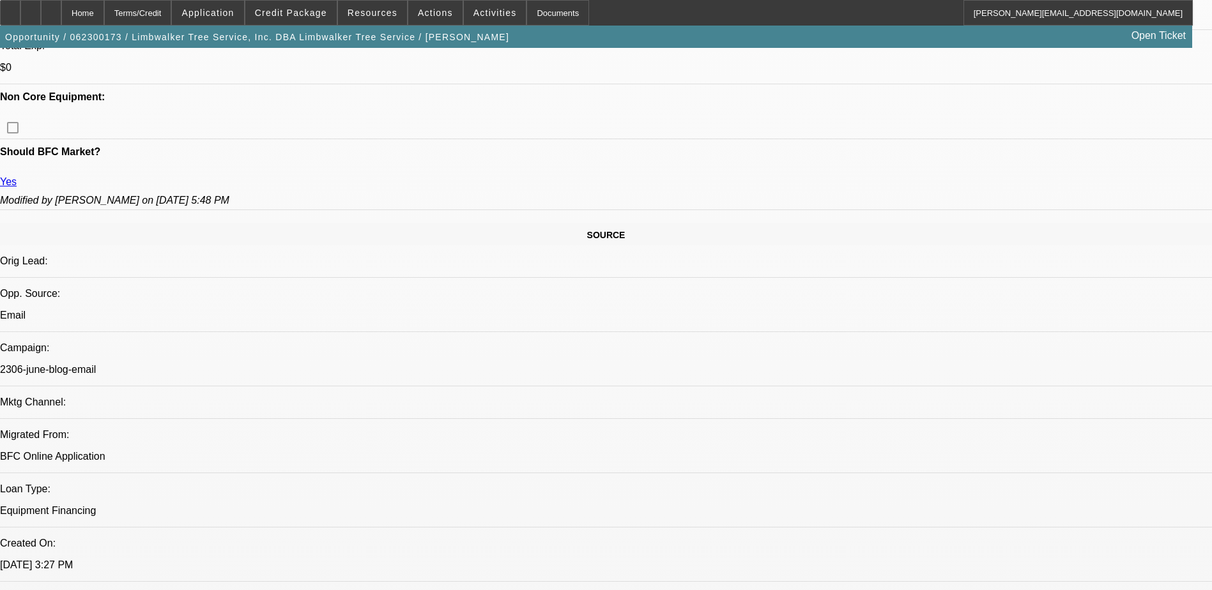 Image resolution: width=1212 pixels, height=590 pixels. What do you see at coordinates (372, 13) in the screenshot?
I see `span: Resources` at bounding box center [372, 13].